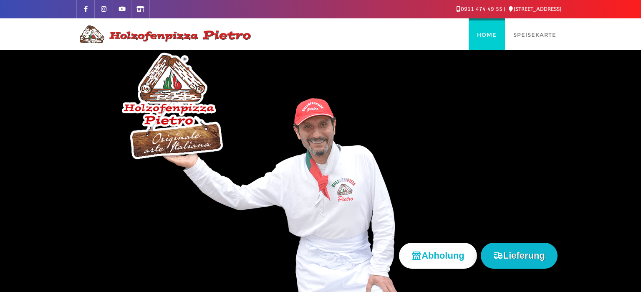  I want to click on span: Home, so click(487, 35).